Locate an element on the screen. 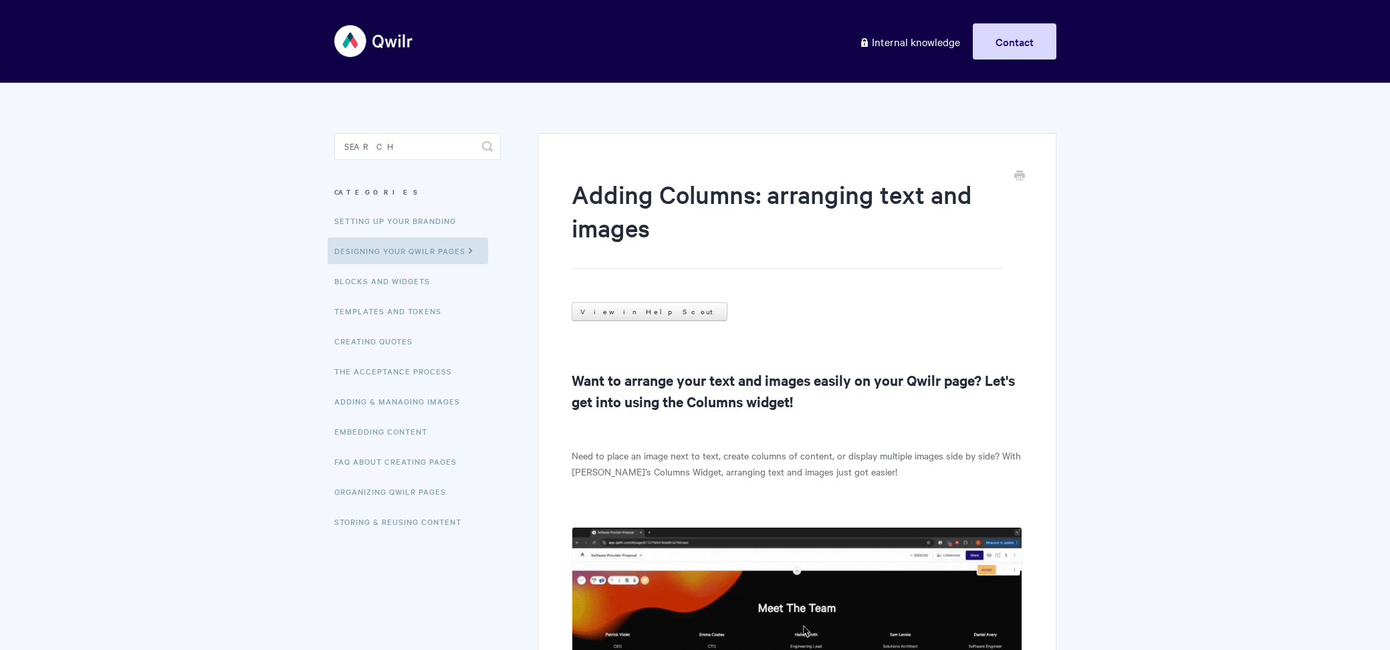  input: Search is located at coordinates (417, 146).